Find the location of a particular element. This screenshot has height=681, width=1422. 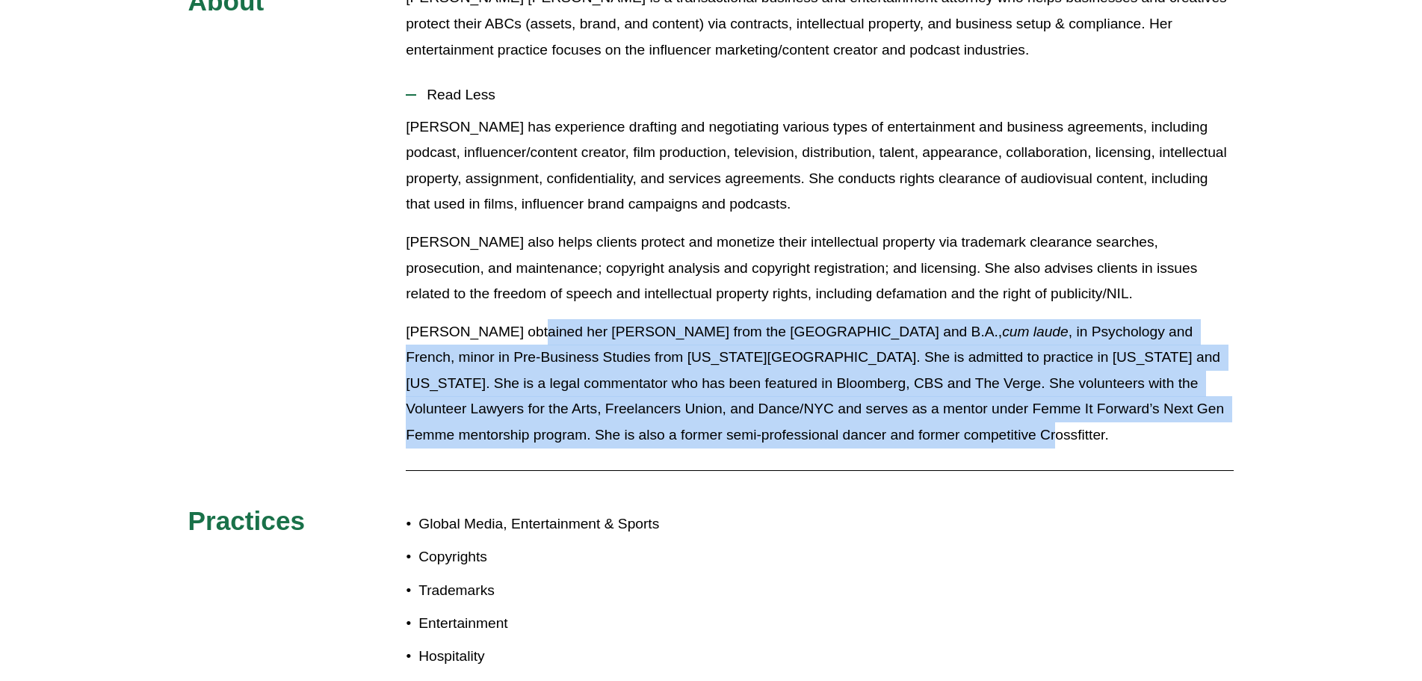

p: Entertainment is located at coordinates (564, 623).